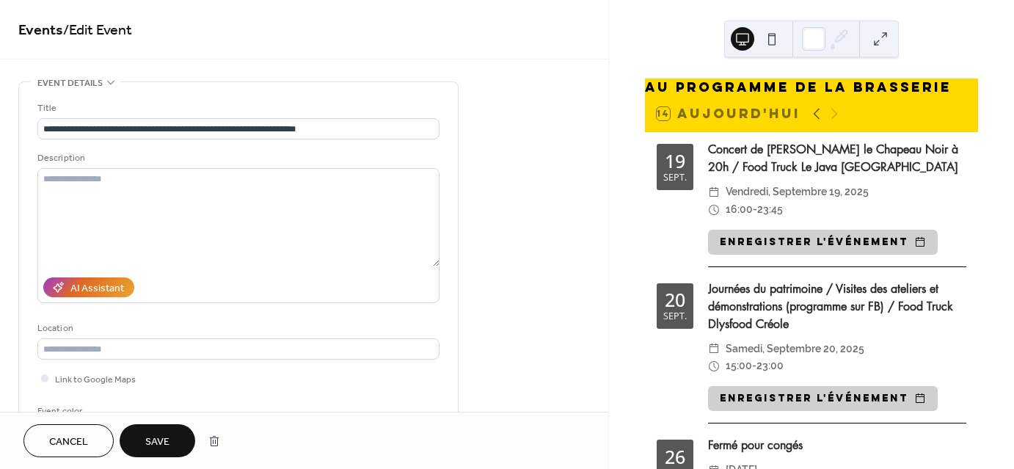 This screenshot has height=469, width=1014. Describe the element at coordinates (811, 87) in the screenshot. I see `div: Au programme de la brasserie` at that location.